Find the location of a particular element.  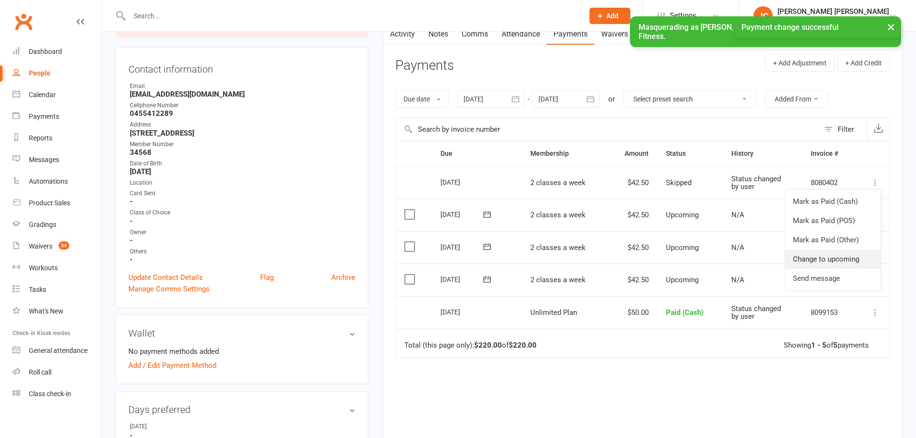

div: Calendar is located at coordinates (42, 95).